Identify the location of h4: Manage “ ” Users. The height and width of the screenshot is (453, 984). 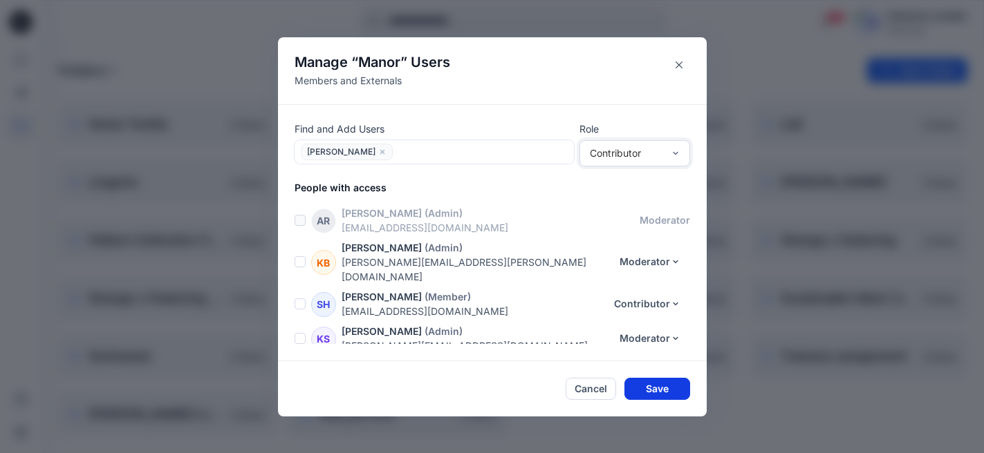
(372, 62).